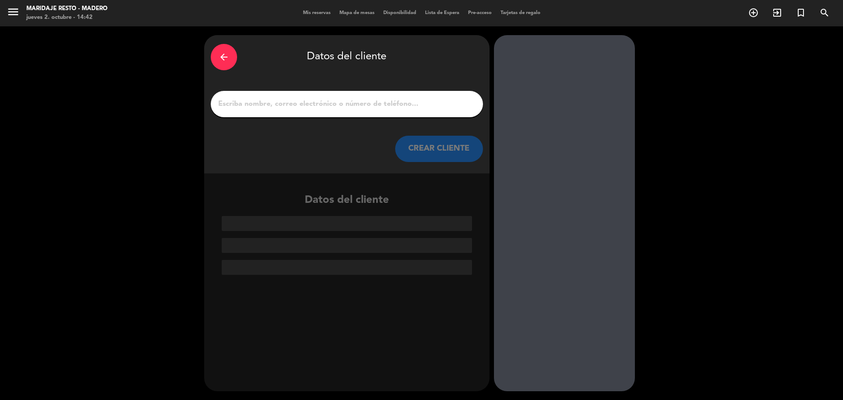 This screenshot has width=843, height=400. Describe the element at coordinates (400, 13) in the screenshot. I see `span: Disponibilidad` at that location.